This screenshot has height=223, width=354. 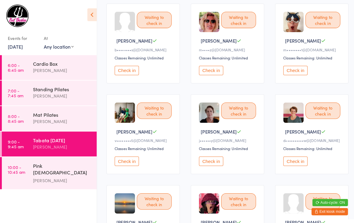 I want to click on button: Exit kiosk mode, so click(x=326, y=210).